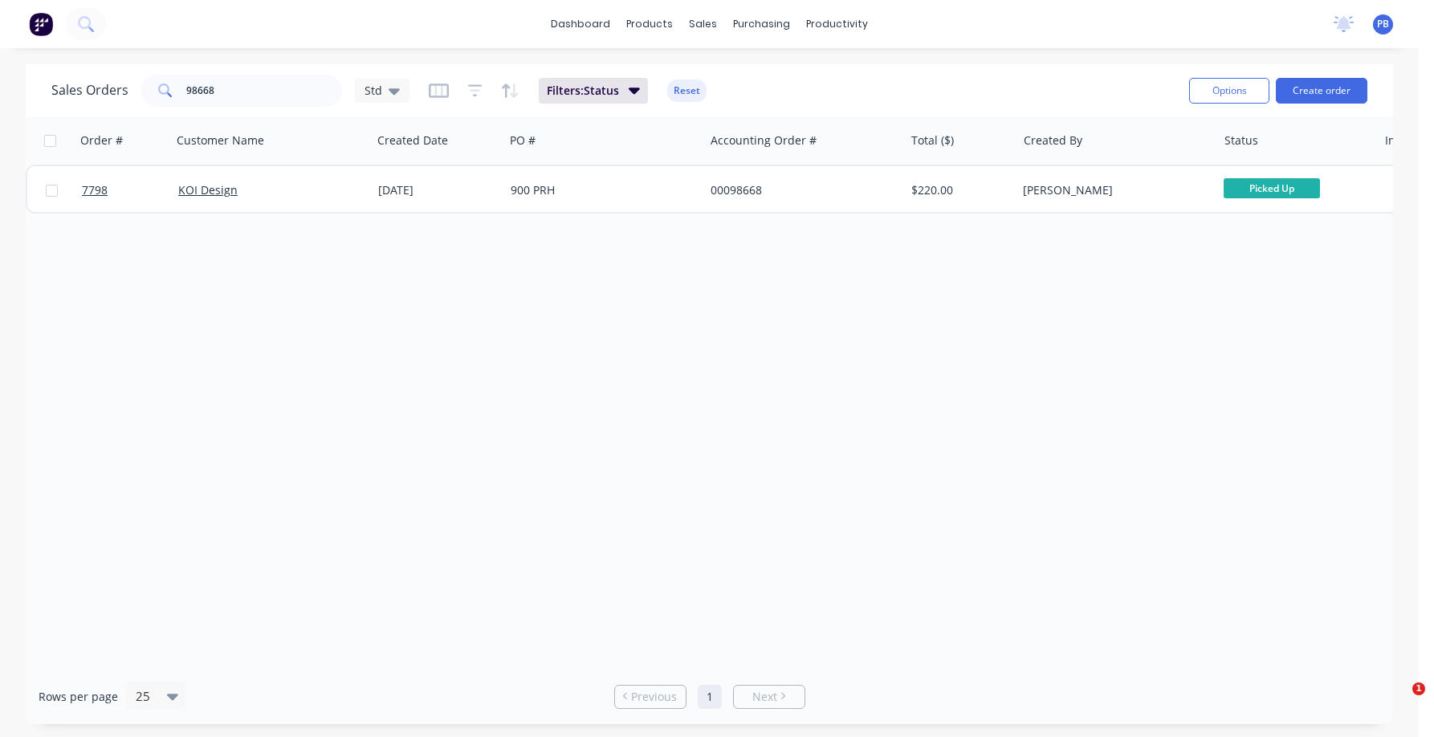 The height and width of the screenshot is (737, 1434). Describe the element at coordinates (1419, 689) in the screenshot. I see `span: 1` at that location.